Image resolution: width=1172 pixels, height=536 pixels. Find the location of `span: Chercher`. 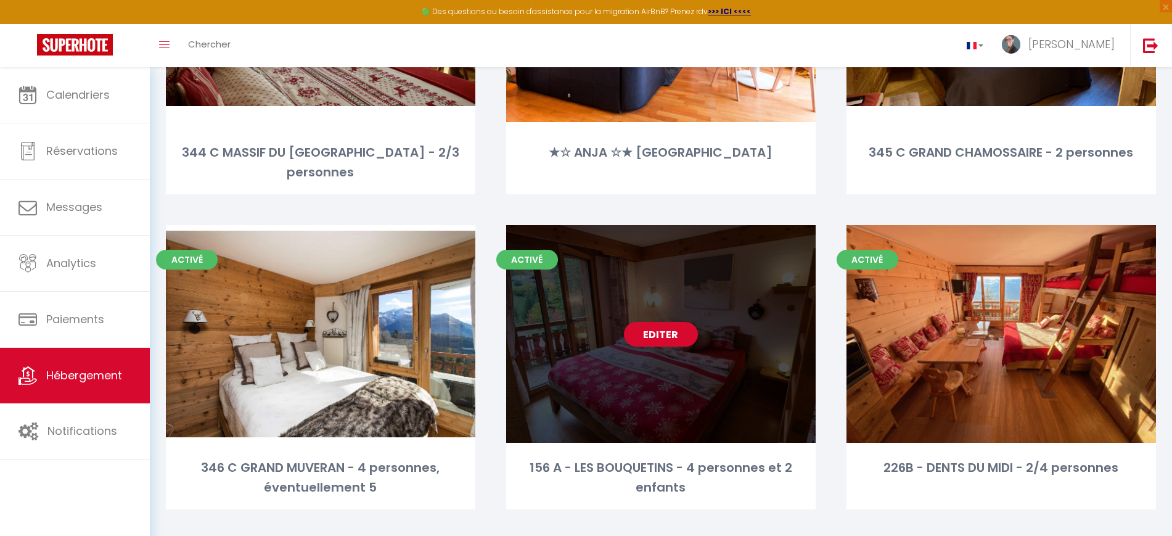

span: Chercher is located at coordinates (209, 44).